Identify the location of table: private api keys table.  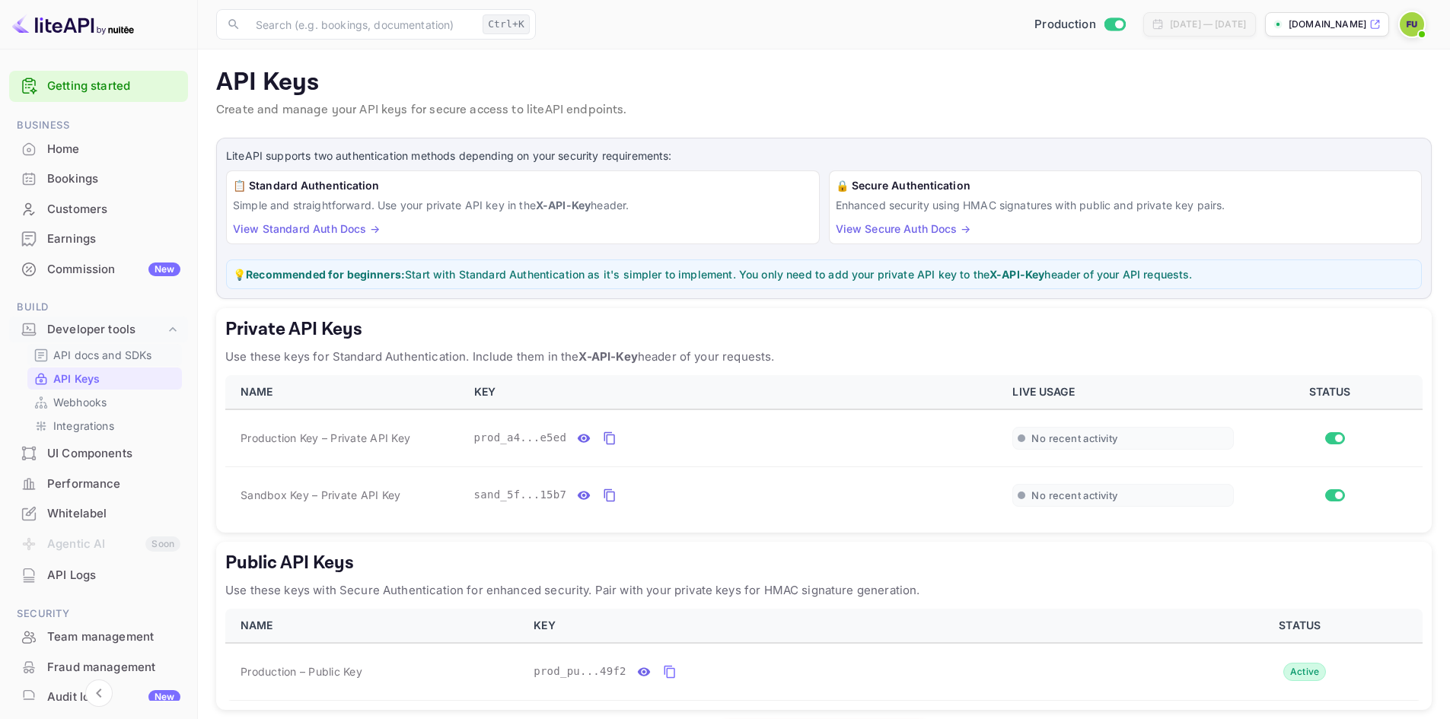
(824, 449).